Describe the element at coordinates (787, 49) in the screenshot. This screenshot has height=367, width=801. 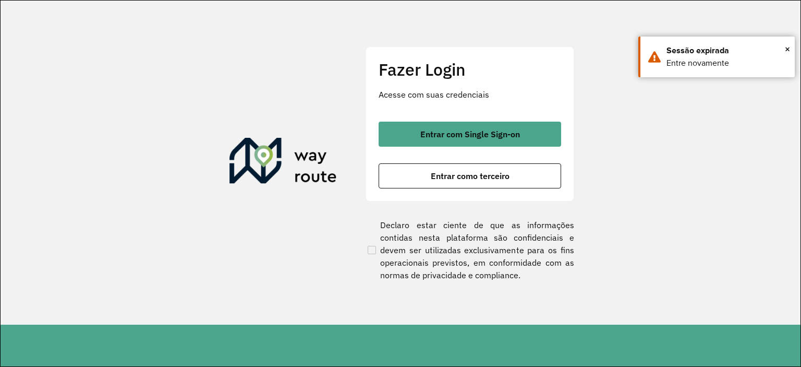
I see `button: Close` at that location.